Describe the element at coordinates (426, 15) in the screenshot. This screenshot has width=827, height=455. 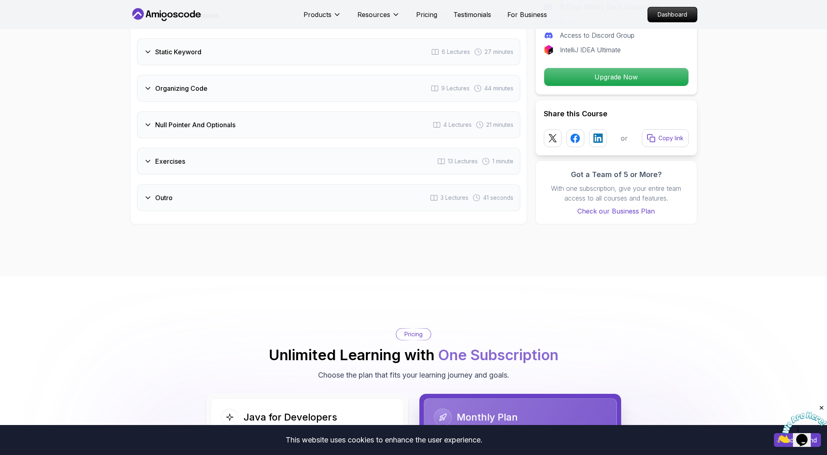
I see `a: Pricing` at that location.